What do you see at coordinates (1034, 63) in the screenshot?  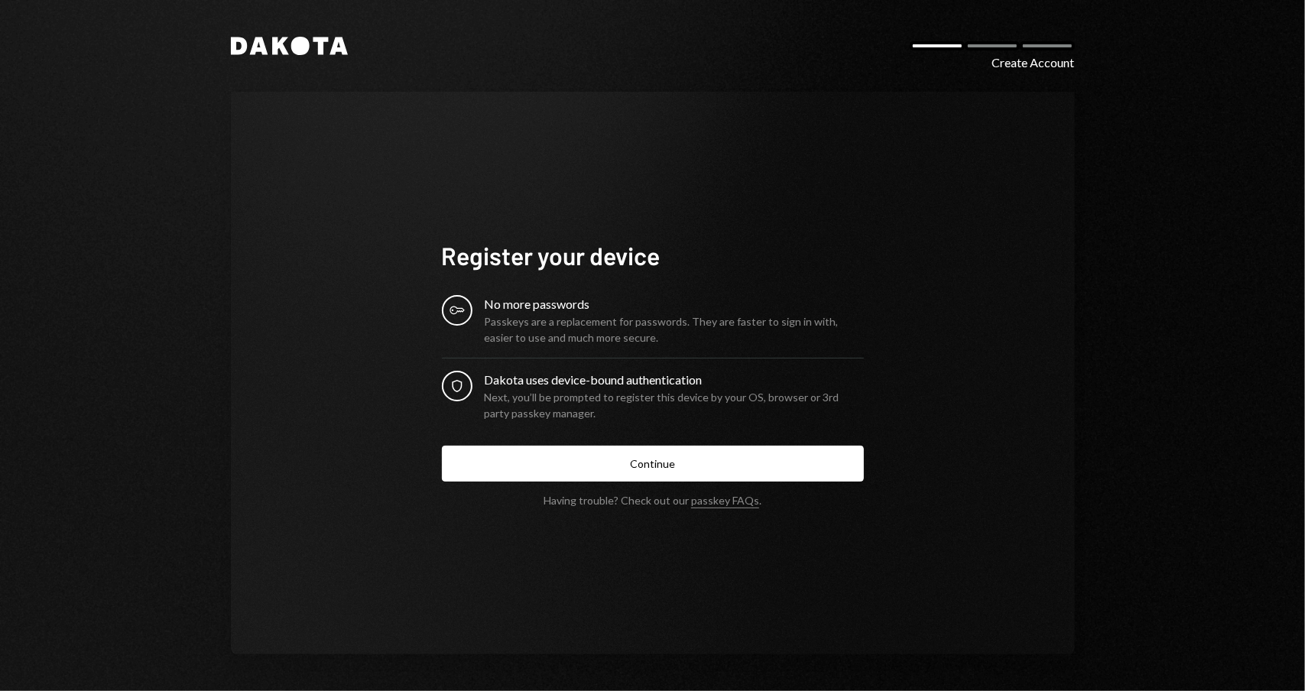 I see `div: Create Account` at bounding box center [1034, 63].